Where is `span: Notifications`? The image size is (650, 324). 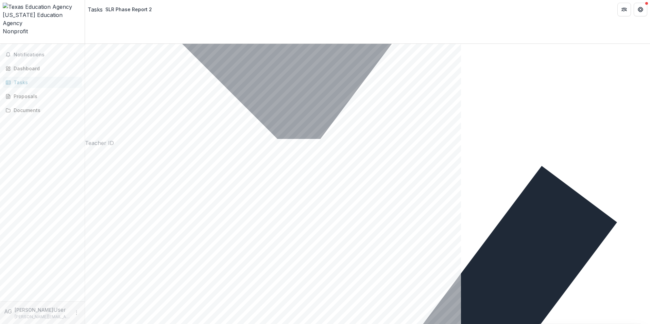 span: Notifications is located at coordinates (46, 55).